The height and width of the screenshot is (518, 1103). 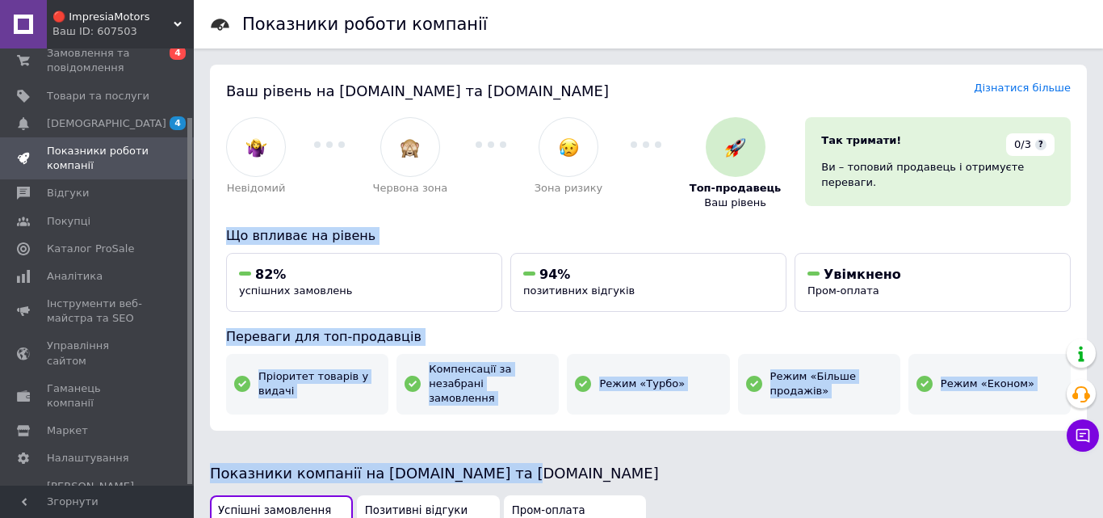 I want to click on span: Увімкнено, so click(x=862, y=274).